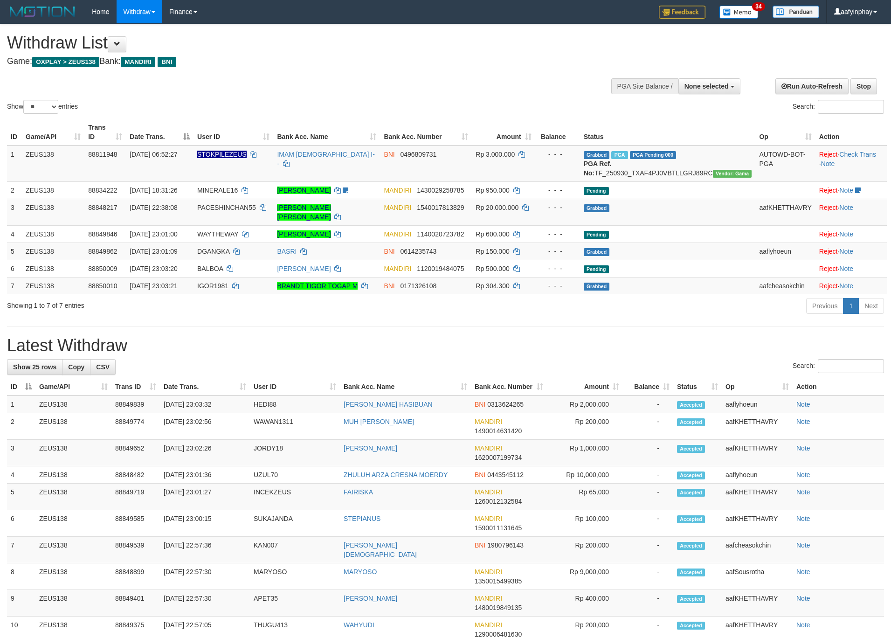 The height and width of the screenshot is (638, 891). What do you see at coordinates (682, 12) in the screenshot?
I see `img: Feedback.jpg` at bounding box center [682, 12].